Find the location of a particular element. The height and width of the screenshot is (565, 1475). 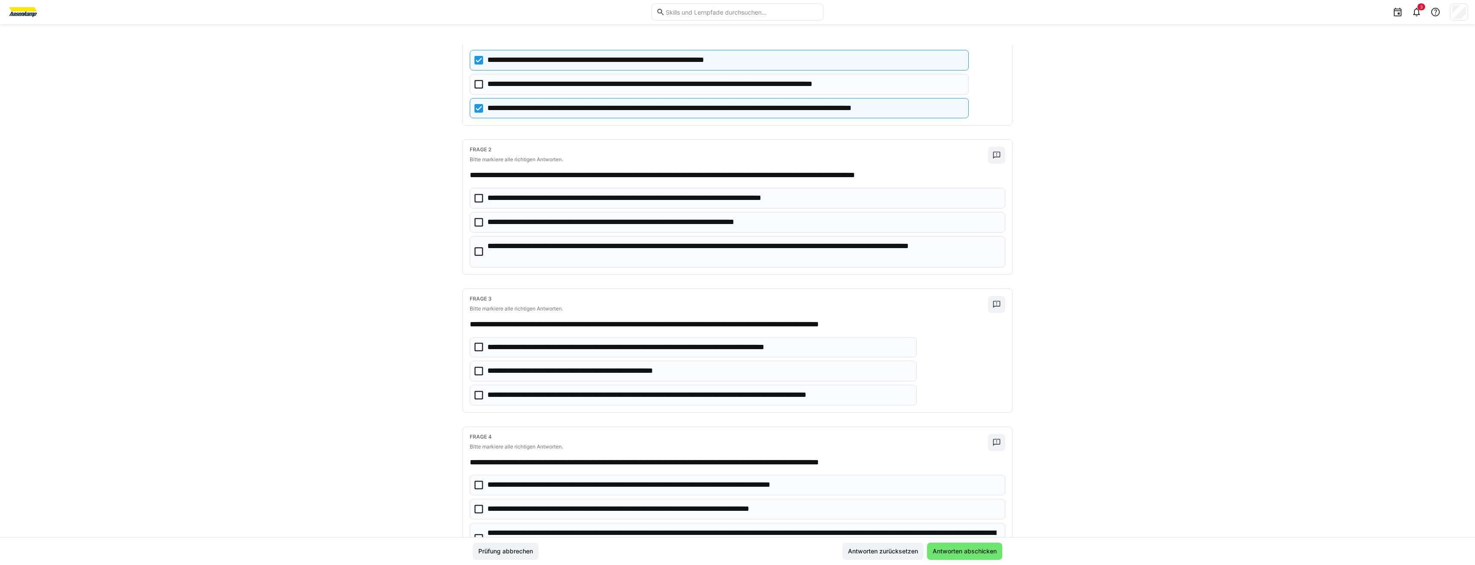

input: Skills und Lernpfade durchsuchen… is located at coordinates (742, 12).